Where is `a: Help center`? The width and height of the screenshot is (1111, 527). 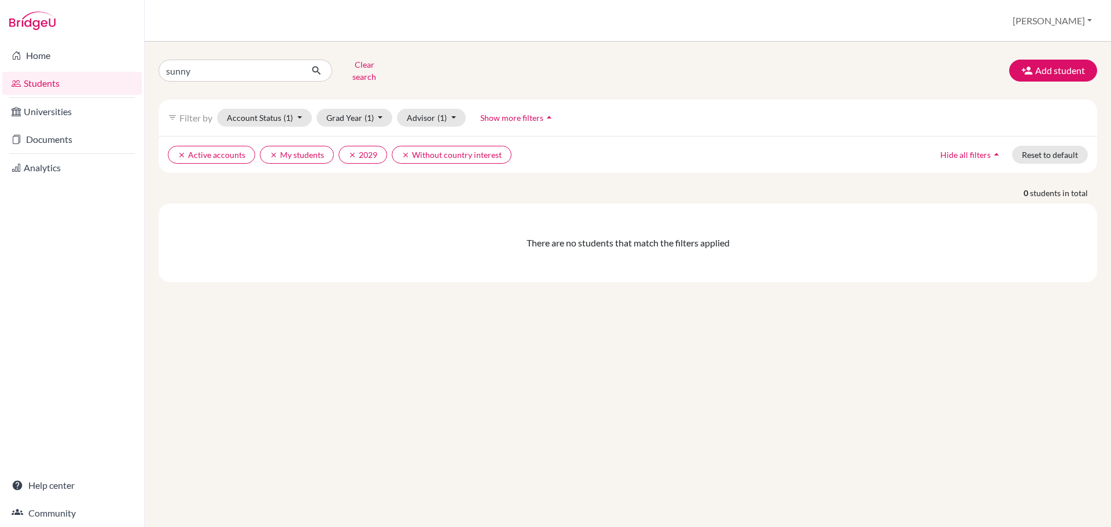 a: Help center is located at coordinates (72, 485).